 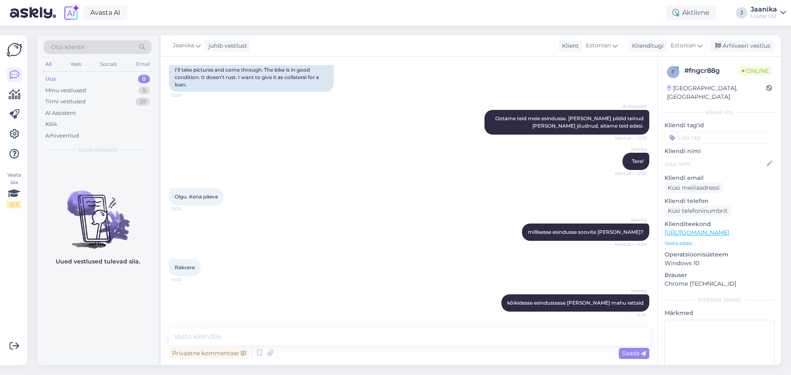 What do you see at coordinates (673, 72) in the screenshot?
I see `span: f` at bounding box center [673, 72].